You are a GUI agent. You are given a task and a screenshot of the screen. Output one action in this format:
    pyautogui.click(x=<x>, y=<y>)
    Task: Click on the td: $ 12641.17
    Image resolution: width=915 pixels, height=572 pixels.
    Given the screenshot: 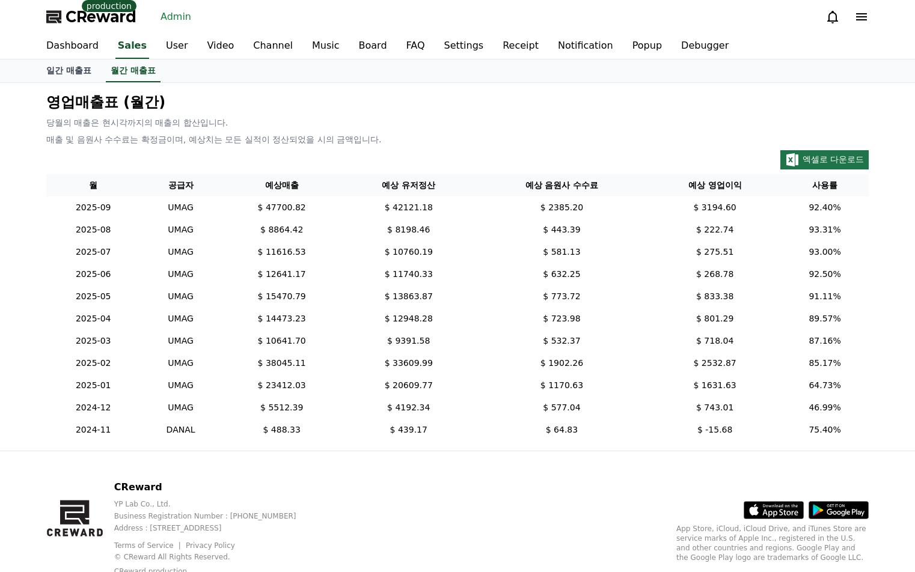 What is the action you would take?
    pyautogui.click(x=282, y=274)
    